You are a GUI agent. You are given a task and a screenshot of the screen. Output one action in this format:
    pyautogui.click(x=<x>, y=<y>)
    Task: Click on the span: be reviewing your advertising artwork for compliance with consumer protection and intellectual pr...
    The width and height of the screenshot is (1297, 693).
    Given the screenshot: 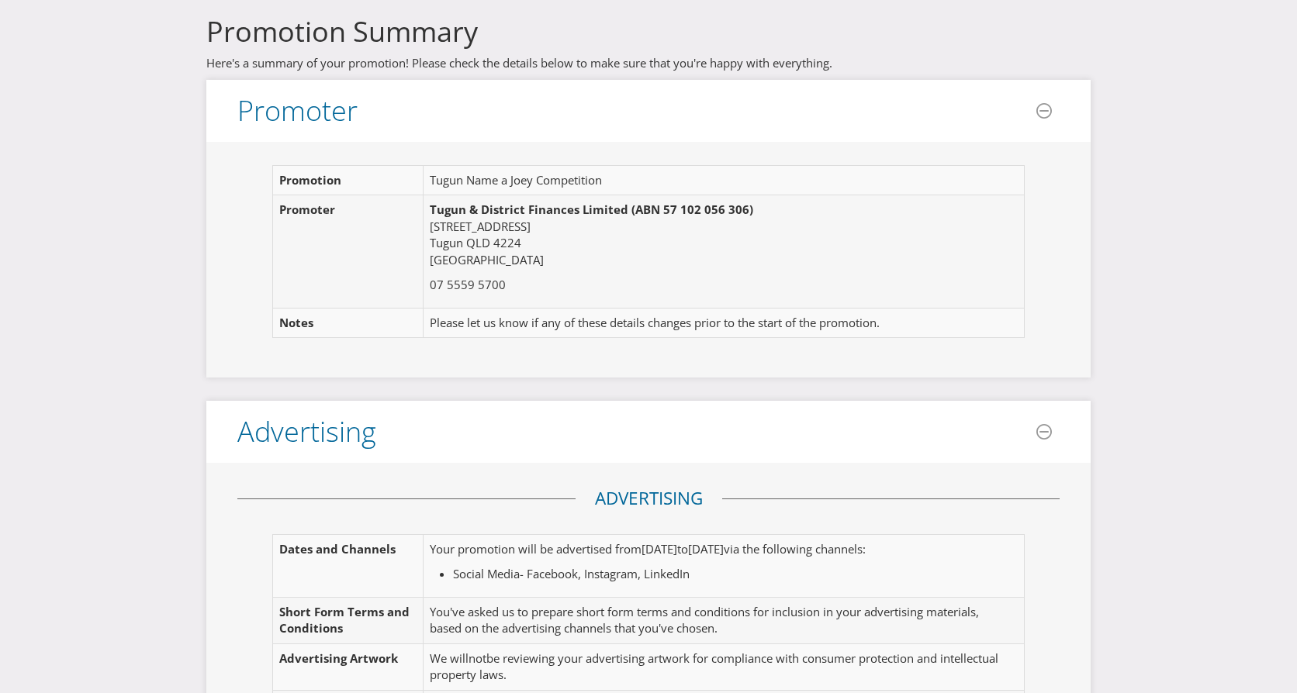 What is the action you would take?
    pyautogui.click(x=713, y=666)
    